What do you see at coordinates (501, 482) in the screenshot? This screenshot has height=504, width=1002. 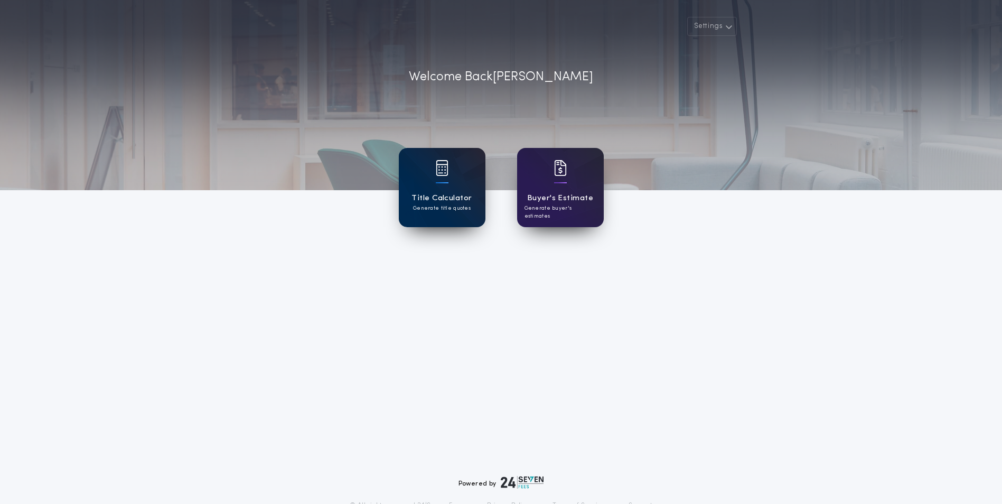 I see `div: Powered by` at bounding box center [501, 482].